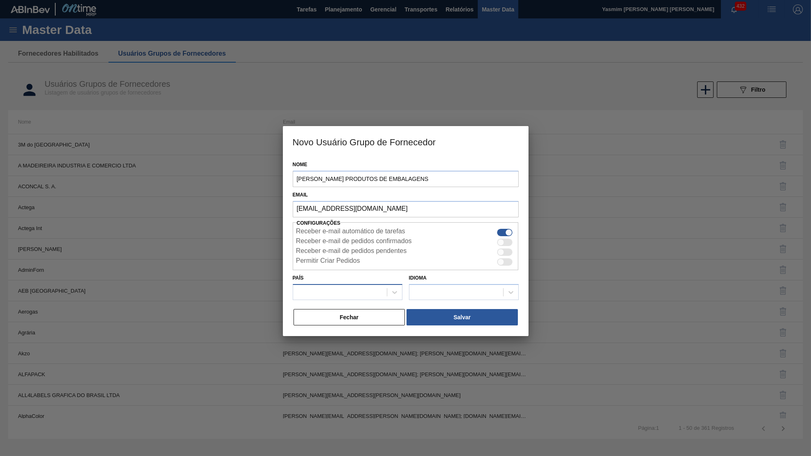 This screenshot has height=456, width=811. What do you see at coordinates (406, 165) in the screenshot?
I see `label: Nome` at bounding box center [406, 165].